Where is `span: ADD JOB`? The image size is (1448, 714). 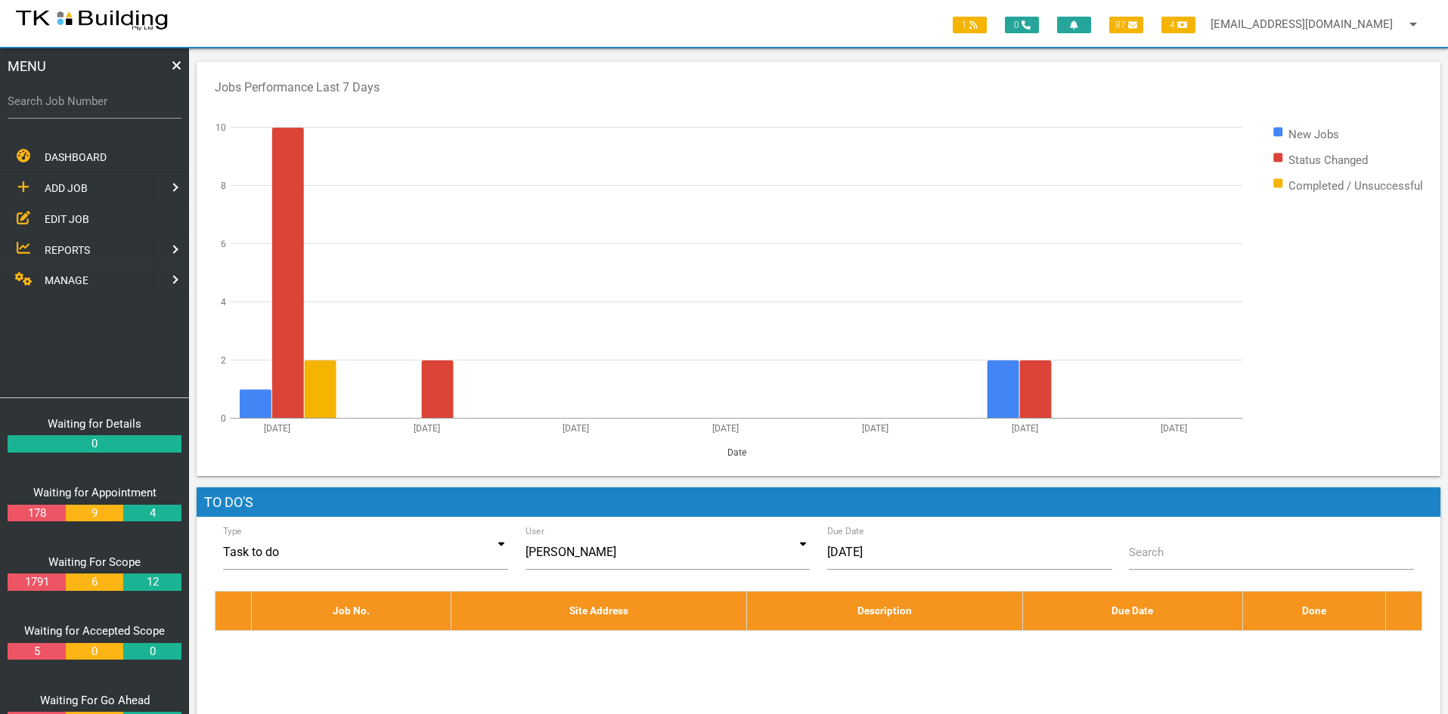
span: ADD JOB is located at coordinates (66, 188).